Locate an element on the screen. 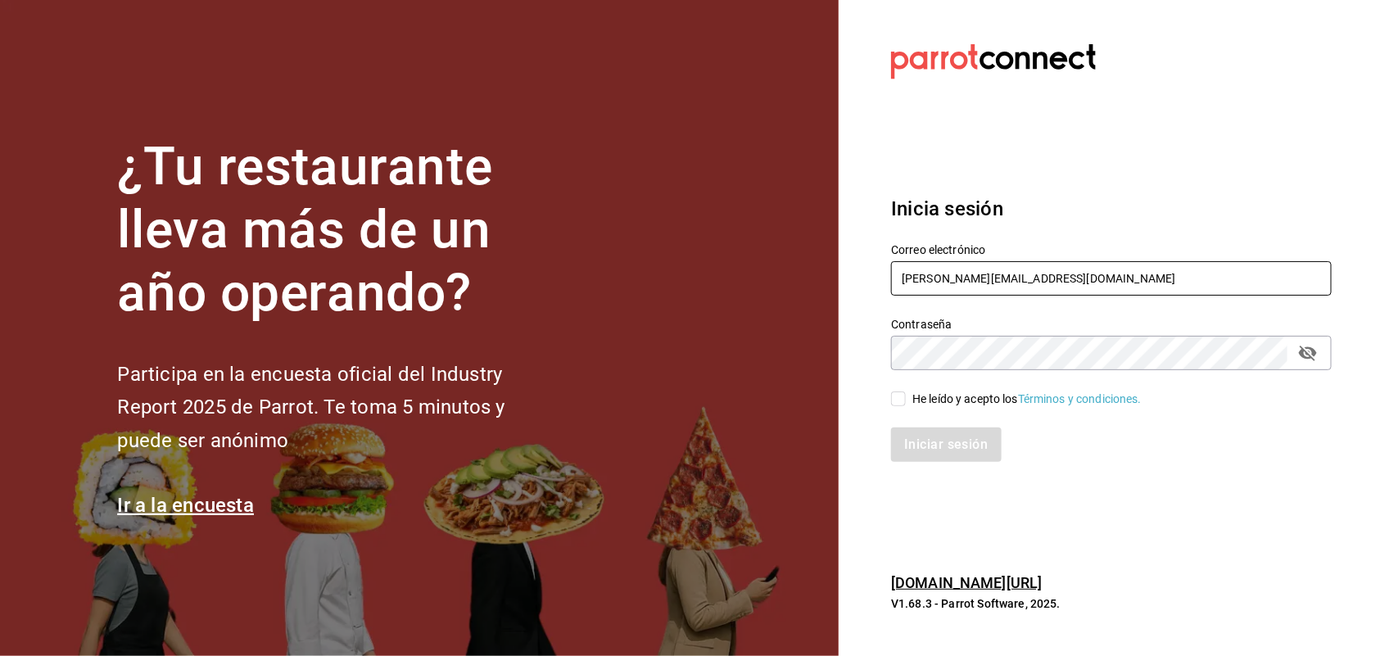 The image size is (1398, 656). h1: ¿Tu restaurante lleva más de un año operando? is located at coordinates (338, 230).